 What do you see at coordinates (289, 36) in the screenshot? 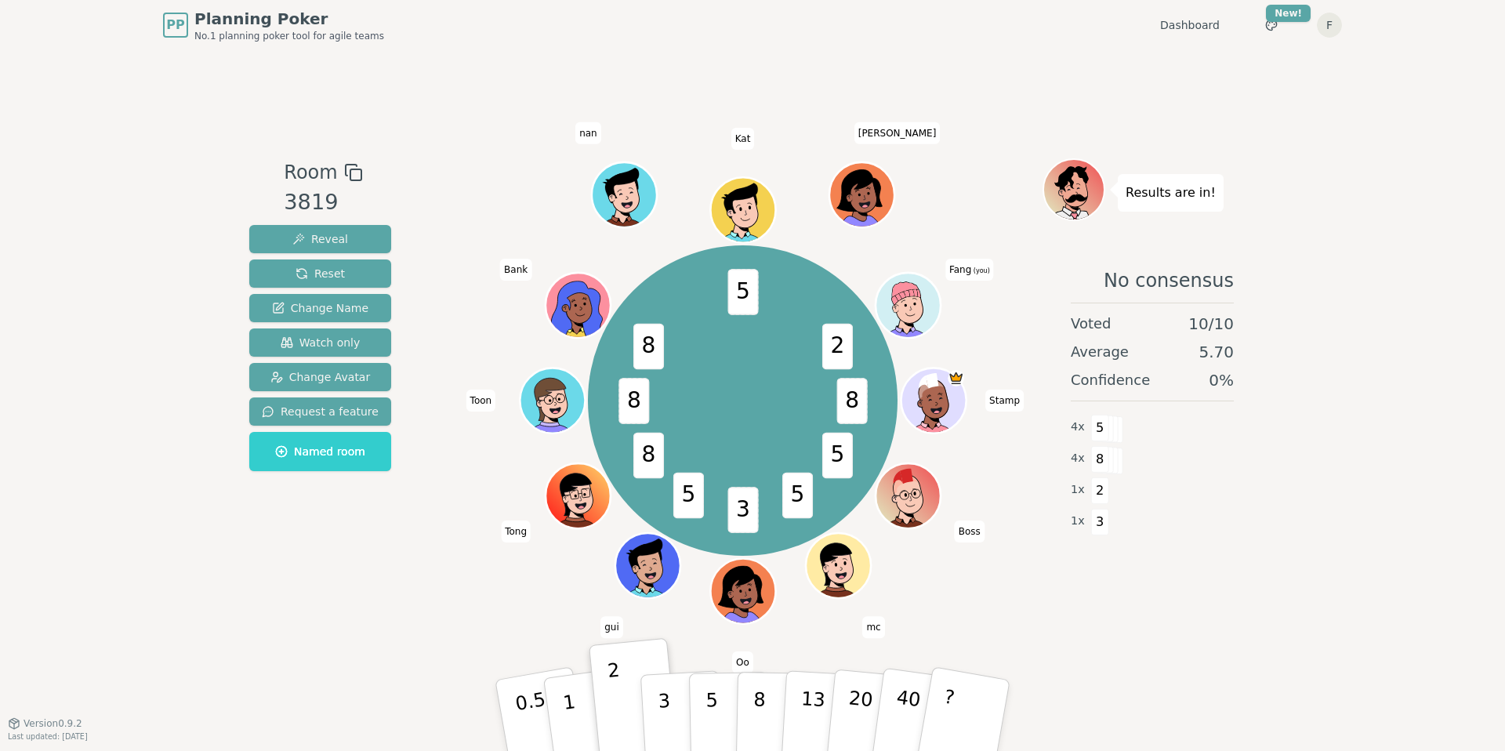
I see `span: No.1 planning poker tool for agile teams` at bounding box center [289, 36].